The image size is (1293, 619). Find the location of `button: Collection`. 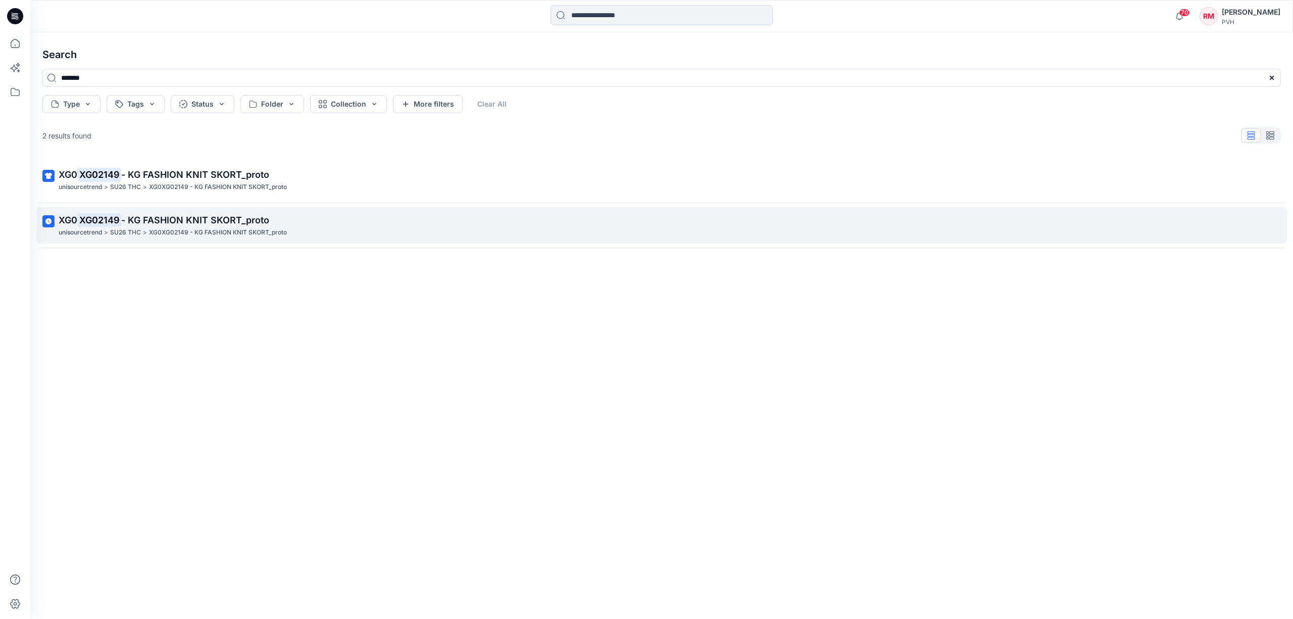

button: Collection is located at coordinates (349, 104).